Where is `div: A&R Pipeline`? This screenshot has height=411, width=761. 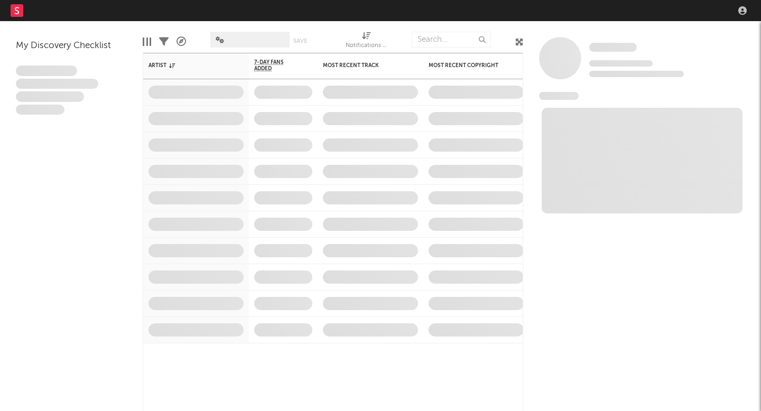 div: A&R Pipeline is located at coordinates (181, 42).